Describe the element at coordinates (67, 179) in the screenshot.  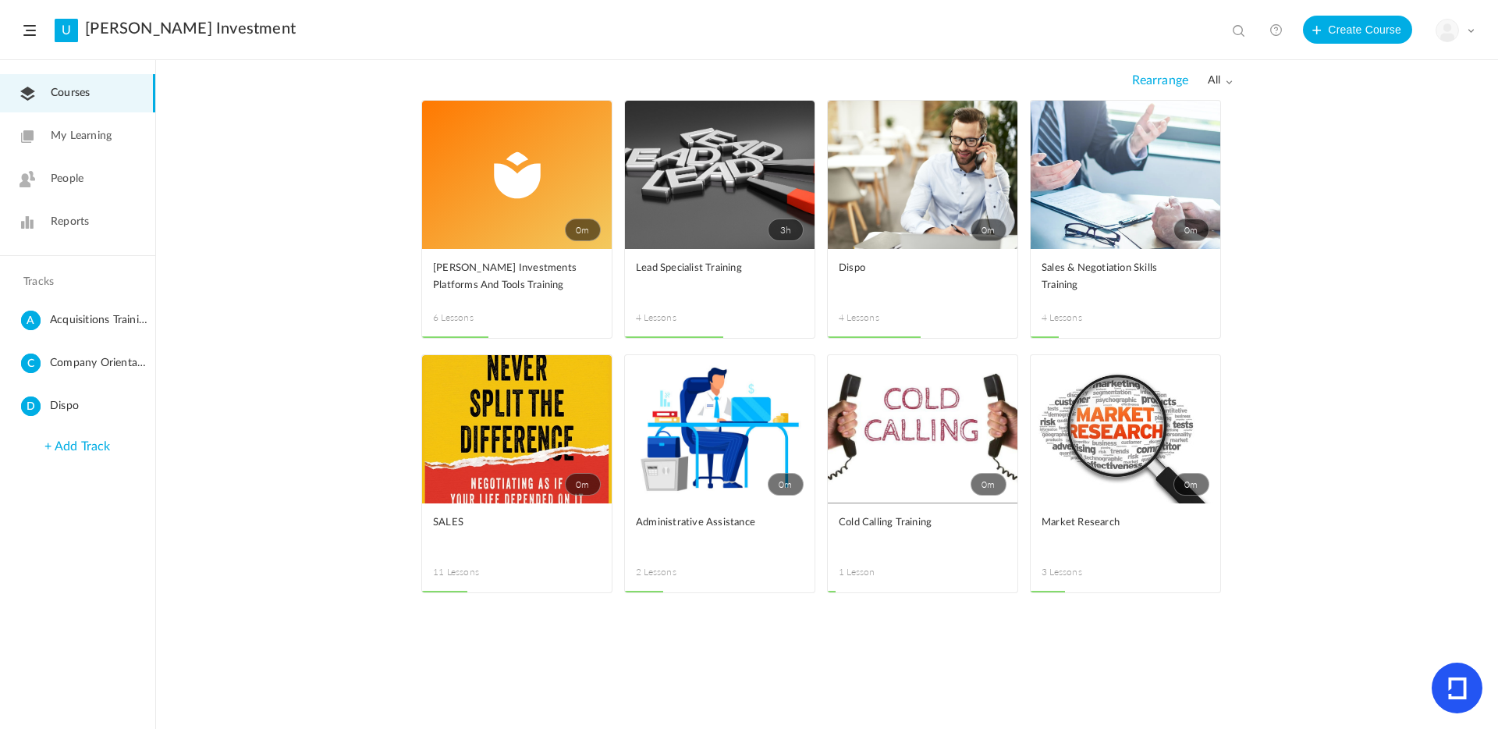
I see `span: People` at that location.